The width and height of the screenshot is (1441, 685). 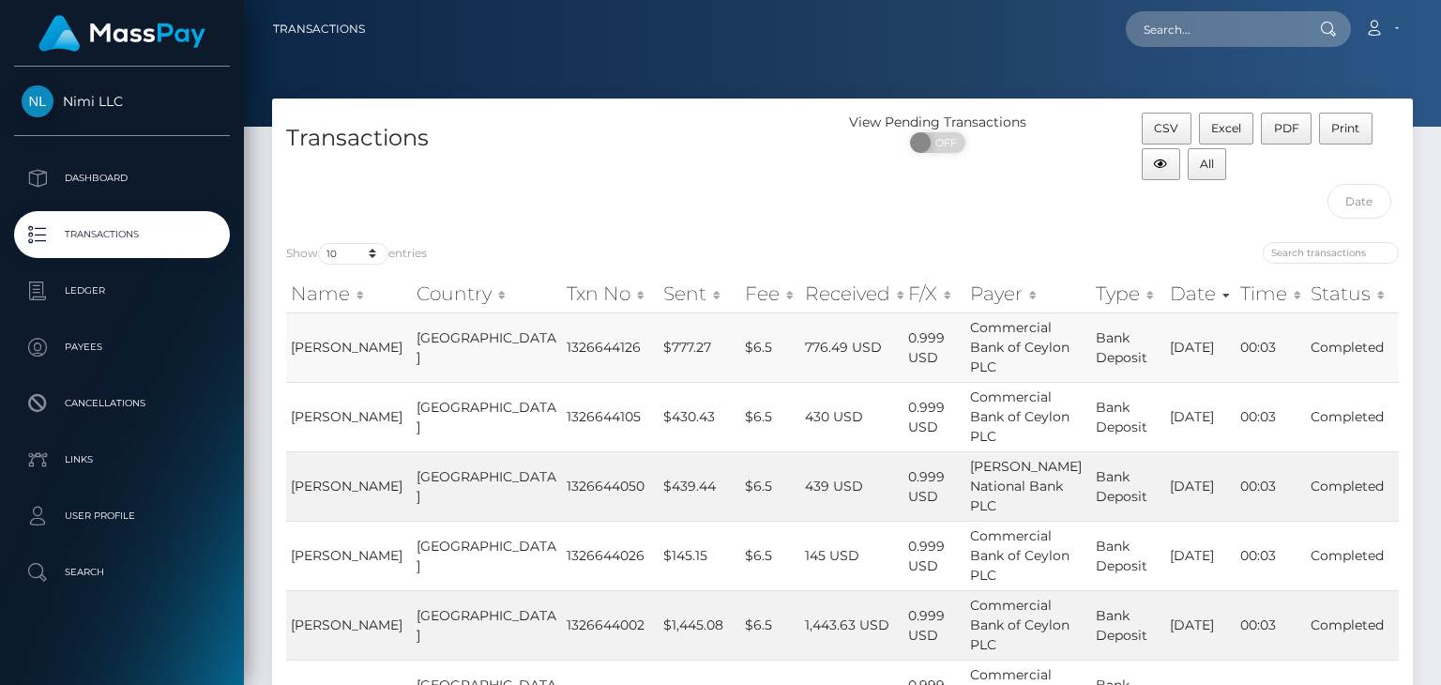 I want to click on span: CSV, so click(x=1166, y=128).